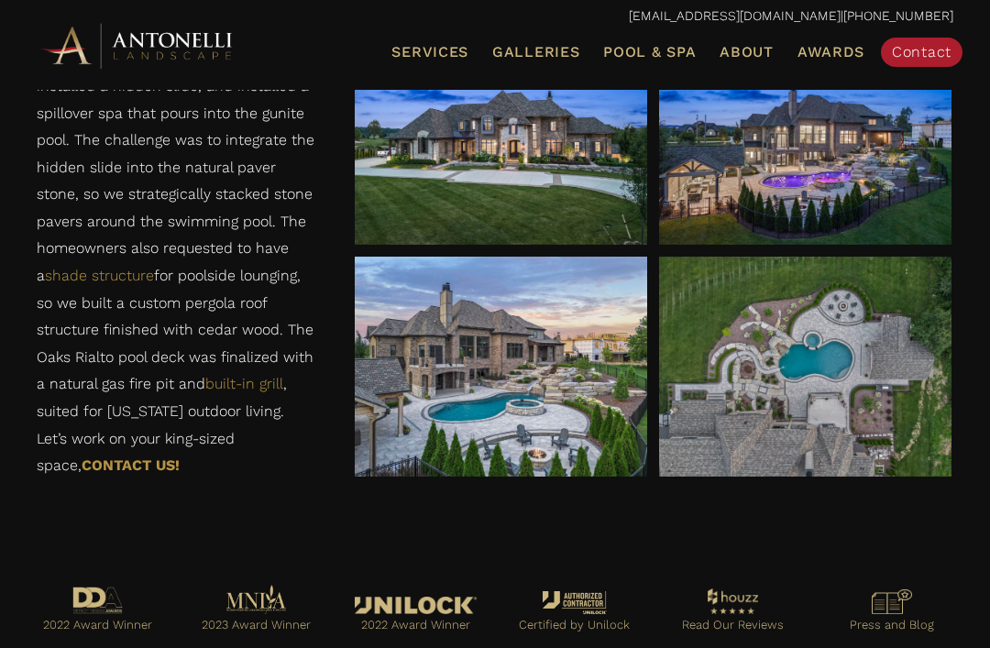  Describe the element at coordinates (892, 615) in the screenshot. I see `a: Go to https://antonellilandscape.com/press-media/` at that location.